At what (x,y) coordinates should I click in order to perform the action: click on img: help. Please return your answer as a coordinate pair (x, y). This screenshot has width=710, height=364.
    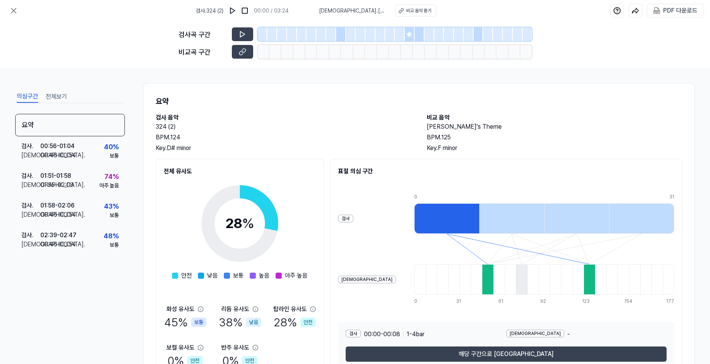
    Looking at the image, I should click on (618, 11).